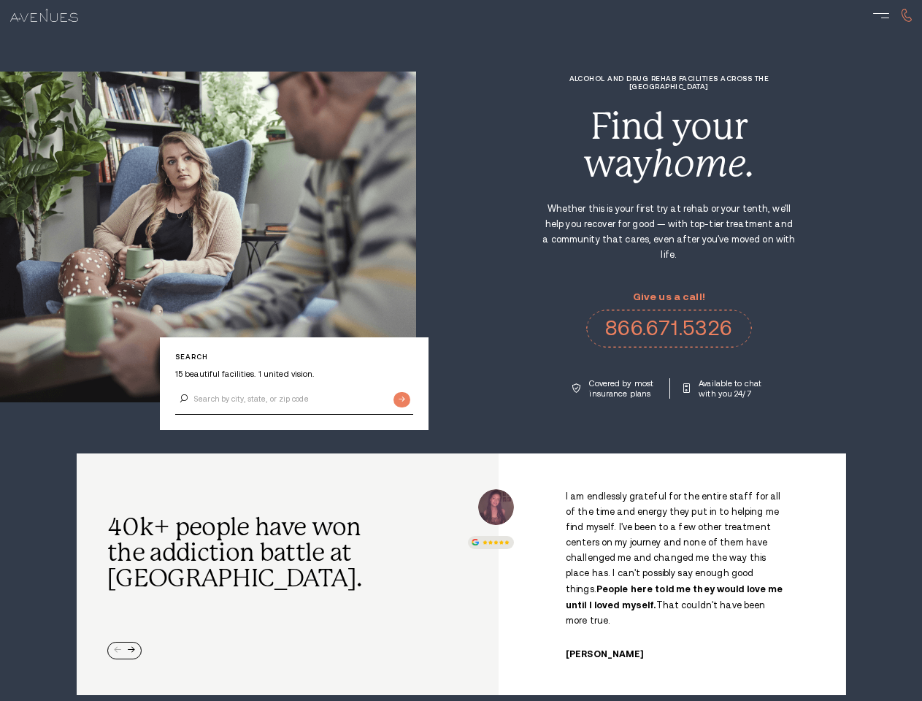 The width and height of the screenshot is (922, 701). I want to click on div: Next slide, so click(131, 651).